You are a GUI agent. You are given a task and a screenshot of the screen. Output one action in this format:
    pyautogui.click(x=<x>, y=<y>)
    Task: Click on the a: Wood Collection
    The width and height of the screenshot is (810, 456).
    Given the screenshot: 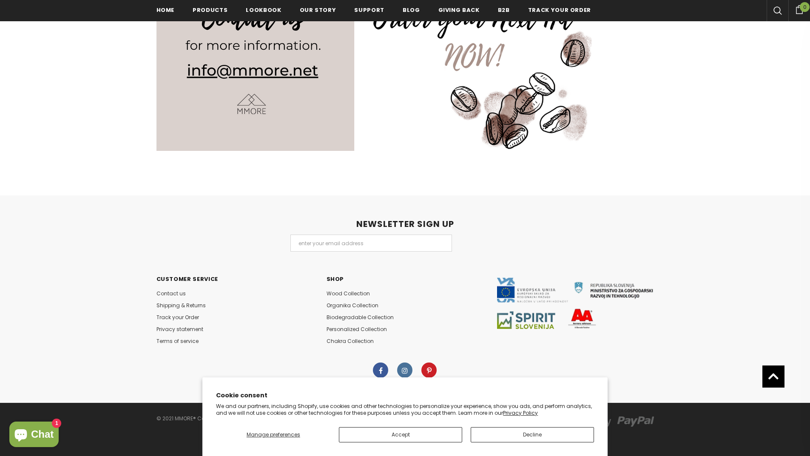 What is the action you would take?
    pyautogui.click(x=348, y=294)
    